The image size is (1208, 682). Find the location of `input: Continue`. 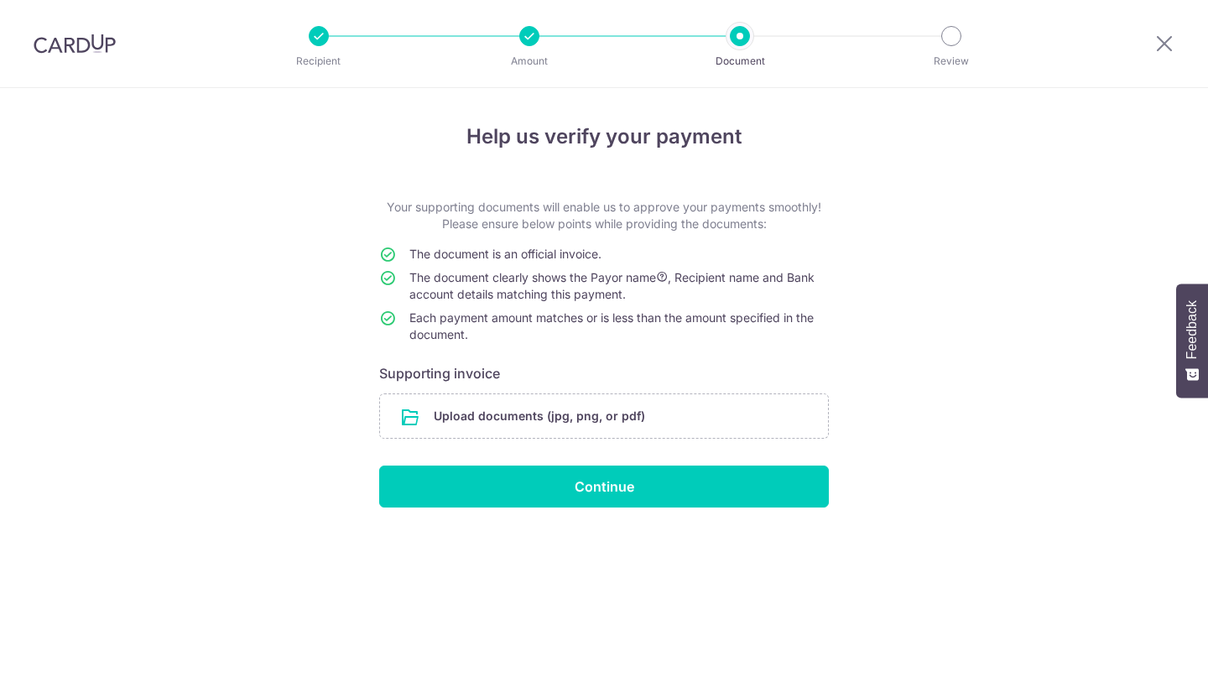

input: Continue is located at coordinates (604, 487).